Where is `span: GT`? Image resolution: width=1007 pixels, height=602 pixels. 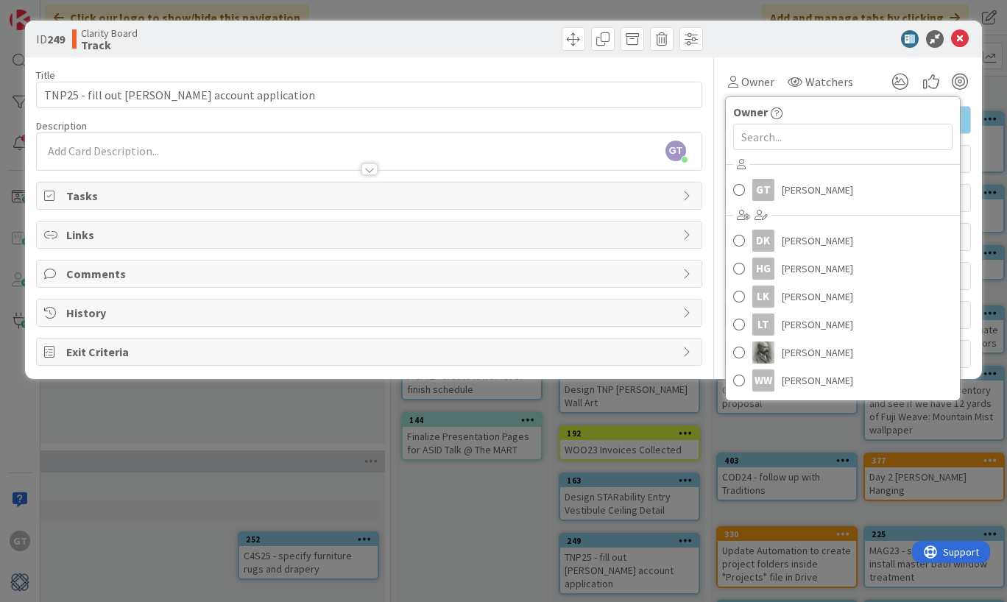
span: GT is located at coordinates (676, 151).